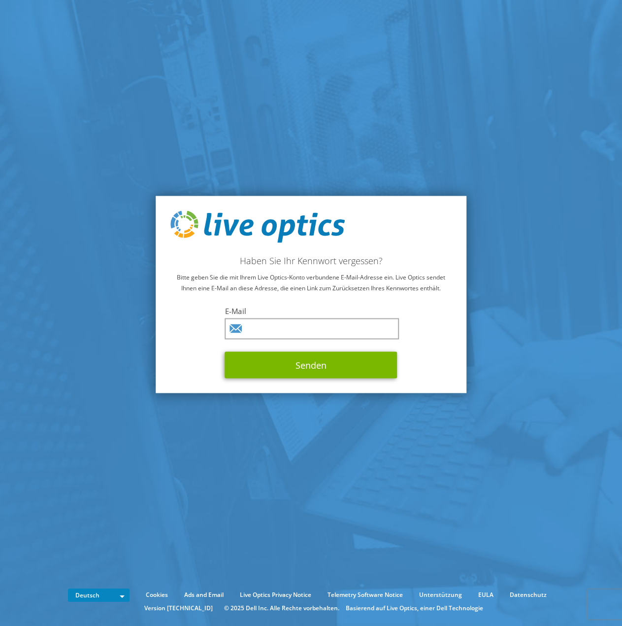  Describe the element at coordinates (440, 595) in the screenshot. I see `a: Unterstützung` at that location.